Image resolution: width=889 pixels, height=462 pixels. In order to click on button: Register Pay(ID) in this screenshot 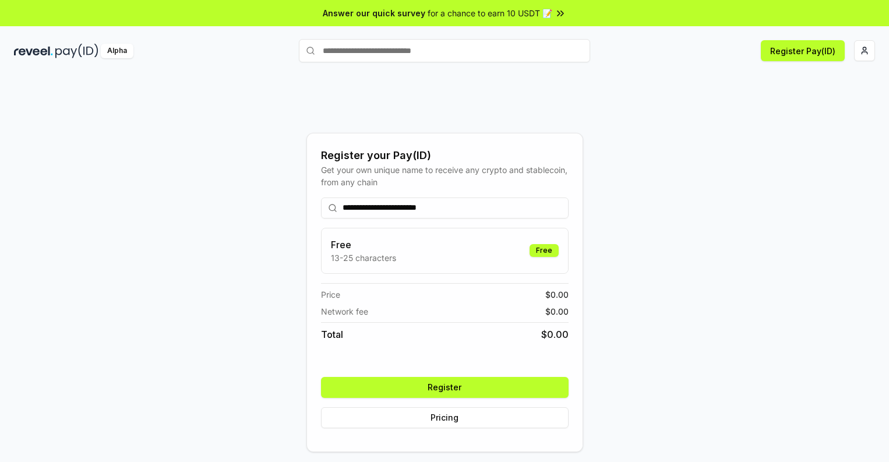, I will do `click(802, 51)`.